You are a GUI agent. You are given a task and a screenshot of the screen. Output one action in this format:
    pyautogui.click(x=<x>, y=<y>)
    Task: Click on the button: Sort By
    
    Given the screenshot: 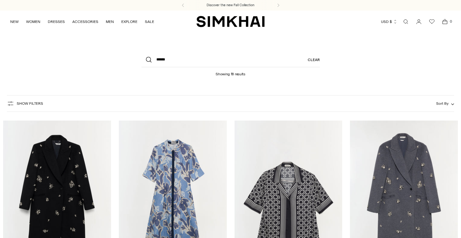 What is the action you would take?
    pyautogui.click(x=446, y=104)
    